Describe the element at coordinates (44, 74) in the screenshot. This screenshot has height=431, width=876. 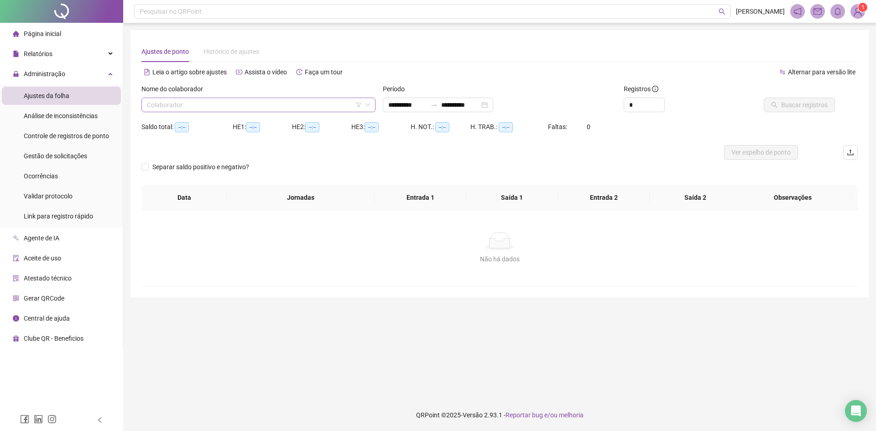
I see `span: Administração` at that location.